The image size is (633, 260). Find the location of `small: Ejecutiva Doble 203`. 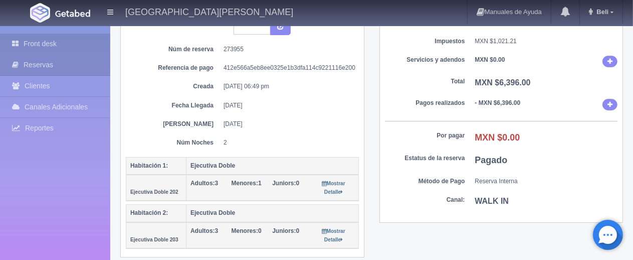

small: Ejecutiva Doble 203 is located at coordinates (154, 239).